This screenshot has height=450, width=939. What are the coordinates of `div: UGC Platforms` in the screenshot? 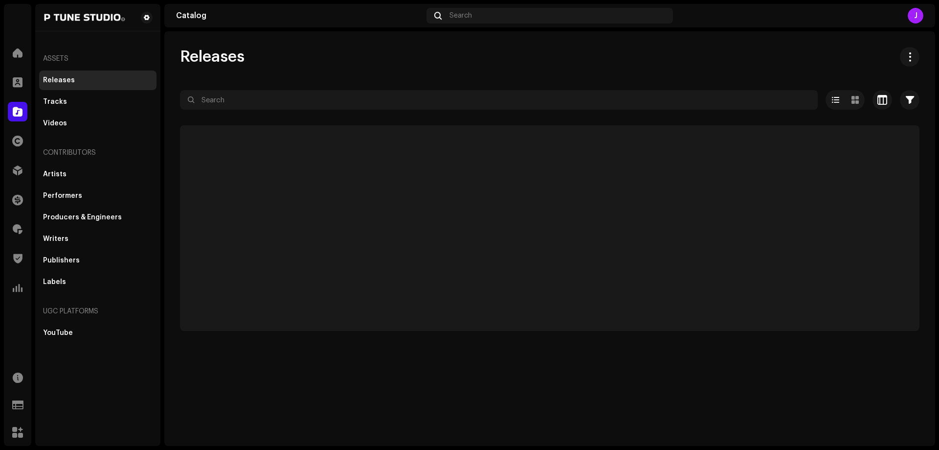 It's located at (98, 311).